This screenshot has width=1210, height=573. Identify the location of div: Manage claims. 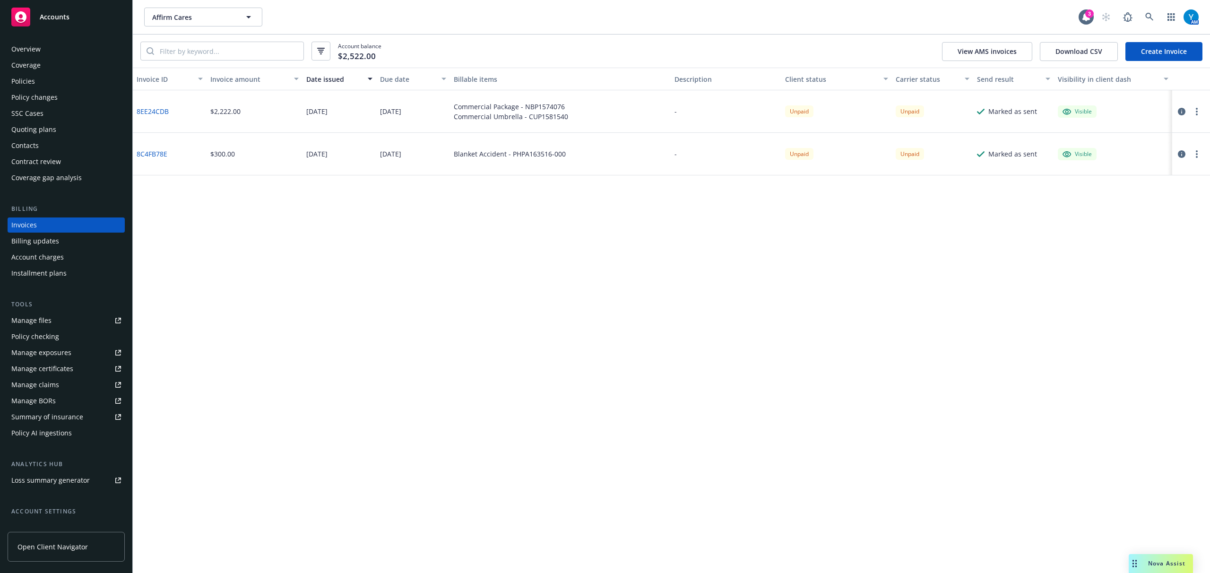
(35, 385).